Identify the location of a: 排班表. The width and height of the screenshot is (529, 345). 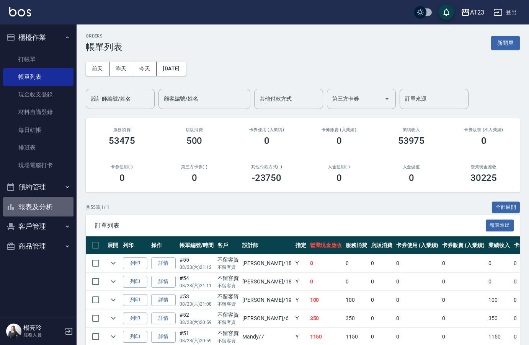
(38, 148).